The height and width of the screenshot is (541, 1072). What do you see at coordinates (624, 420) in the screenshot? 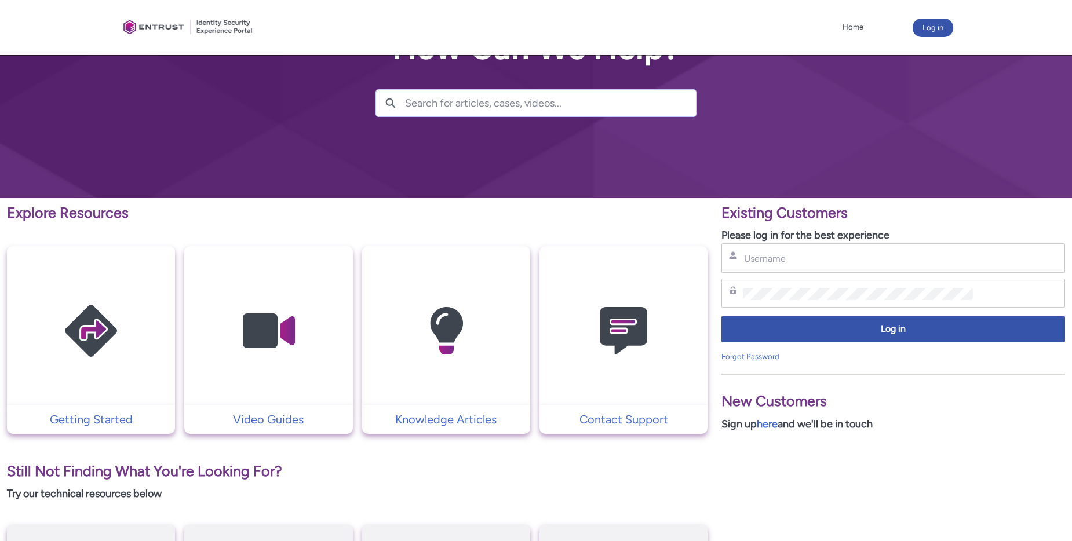
I see `a: Contact Support` at bounding box center [624, 420].